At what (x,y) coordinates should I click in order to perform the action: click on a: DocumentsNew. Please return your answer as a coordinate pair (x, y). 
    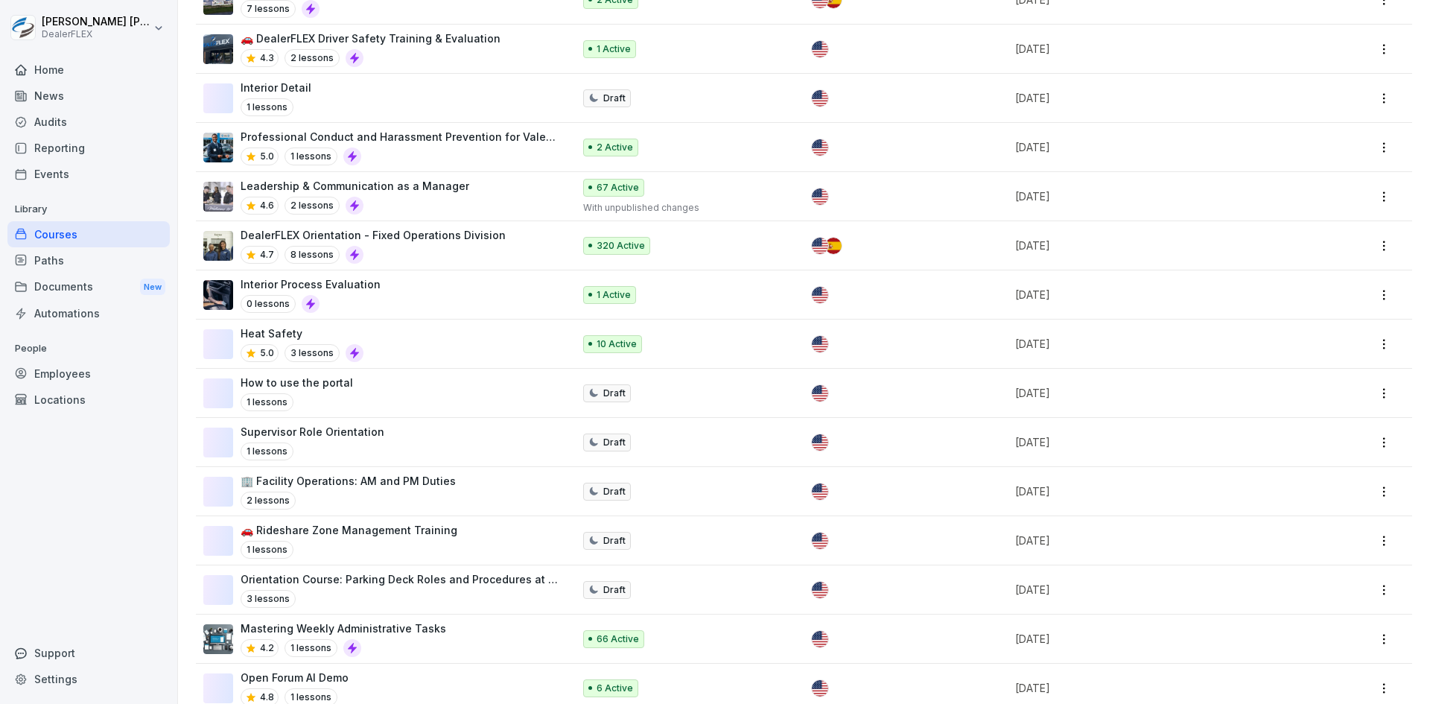
    Looking at the image, I should click on (89, 287).